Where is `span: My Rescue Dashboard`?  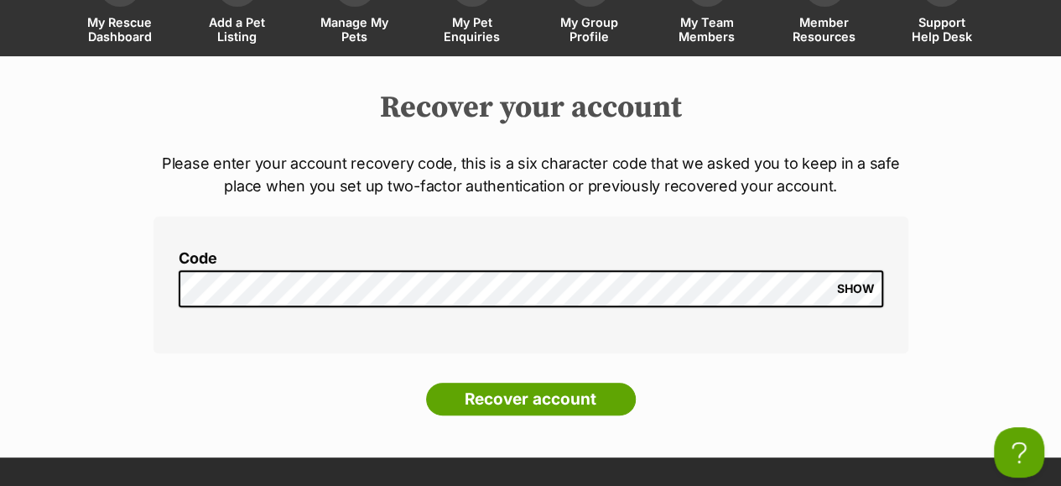
span: My Rescue Dashboard is located at coordinates (120, 29).